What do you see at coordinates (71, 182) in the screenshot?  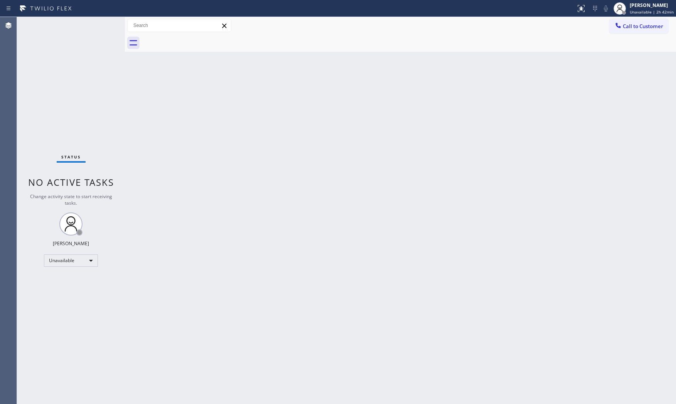 I see `span: No active tasks` at bounding box center [71, 182].